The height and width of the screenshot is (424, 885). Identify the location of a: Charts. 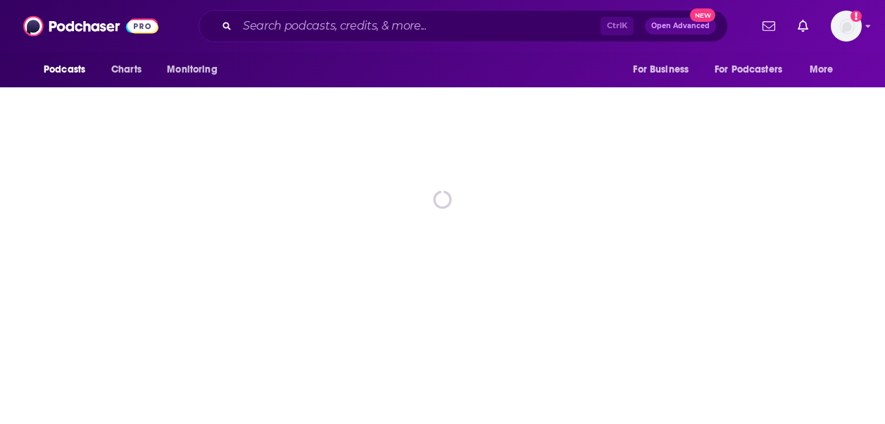
(126, 70).